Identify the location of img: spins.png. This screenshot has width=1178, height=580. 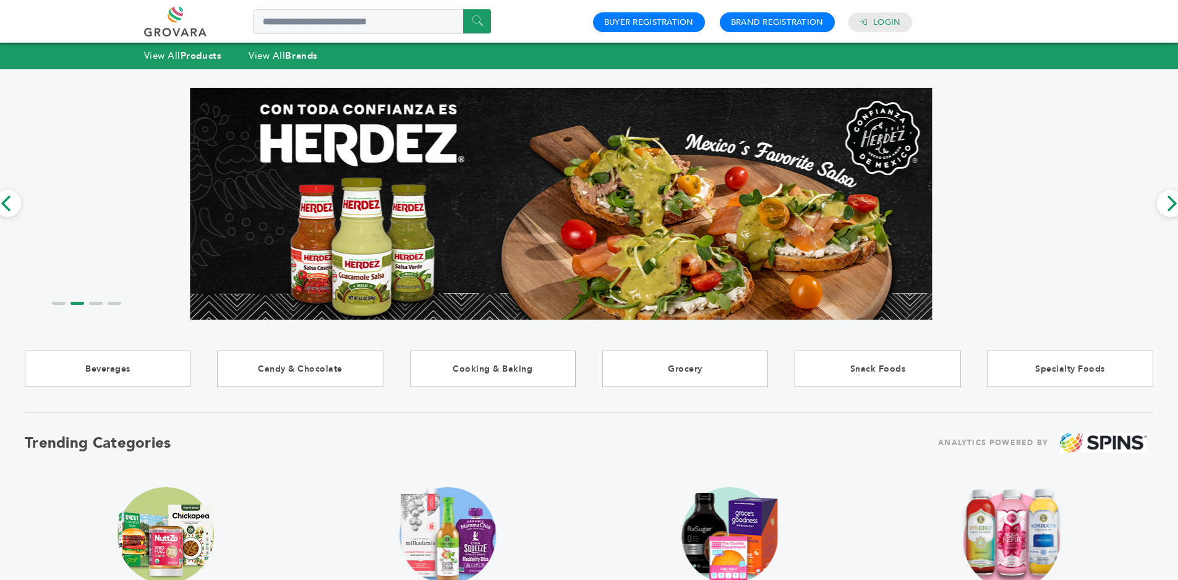
(1103, 443).